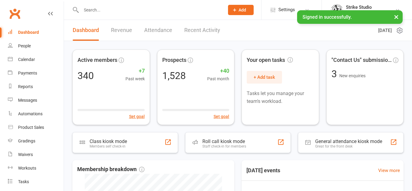 This screenshot has width=412, height=191. I want to click on div: Automations, so click(30, 114).